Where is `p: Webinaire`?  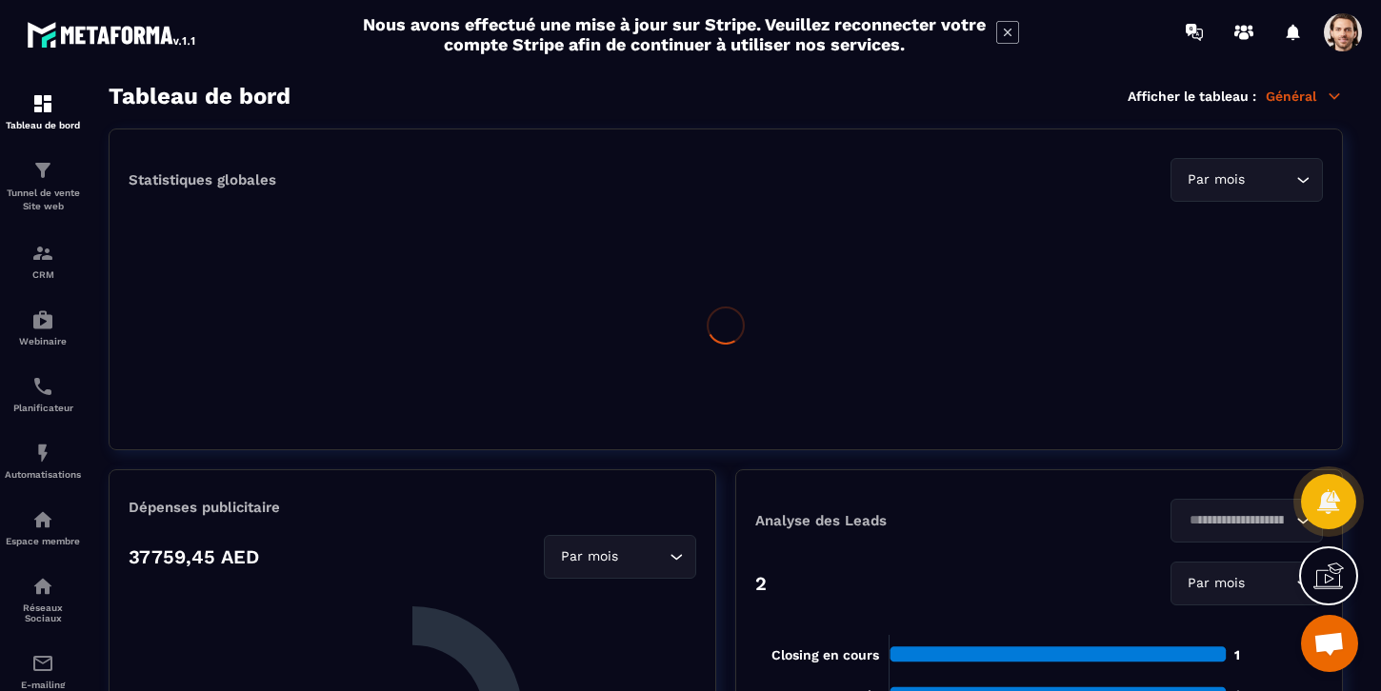
p: Webinaire is located at coordinates (43, 341).